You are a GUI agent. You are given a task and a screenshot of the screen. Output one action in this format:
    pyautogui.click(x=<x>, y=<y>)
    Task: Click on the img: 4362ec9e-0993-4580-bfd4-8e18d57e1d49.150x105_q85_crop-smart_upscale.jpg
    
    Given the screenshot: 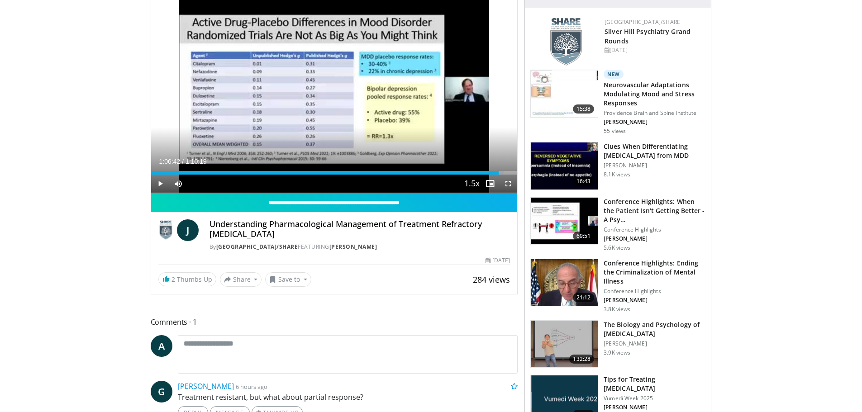 What is the action you would take?
    pyautogui.click(x=564, y=221)
    